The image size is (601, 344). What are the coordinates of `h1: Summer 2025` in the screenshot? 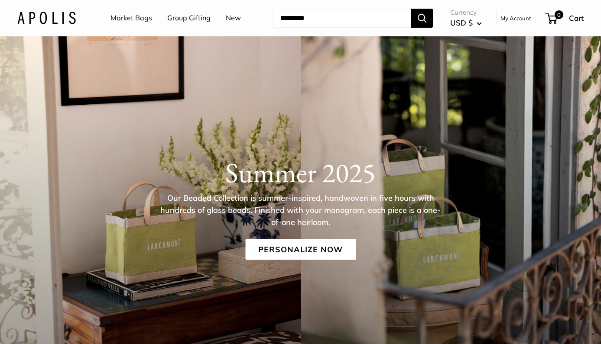 It's located at (300, 172).